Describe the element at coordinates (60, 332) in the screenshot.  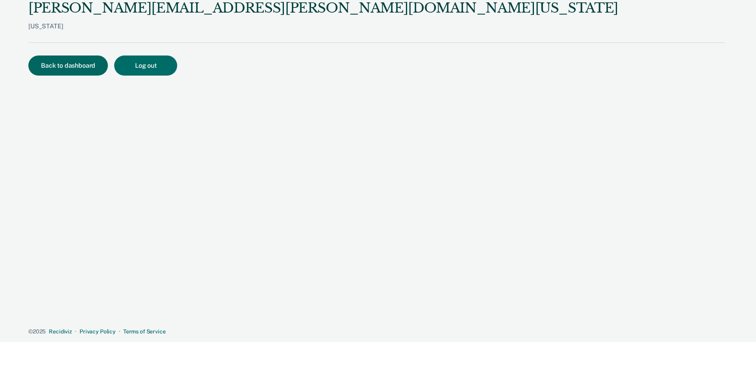
I see `a: Recidiviz` at that location.